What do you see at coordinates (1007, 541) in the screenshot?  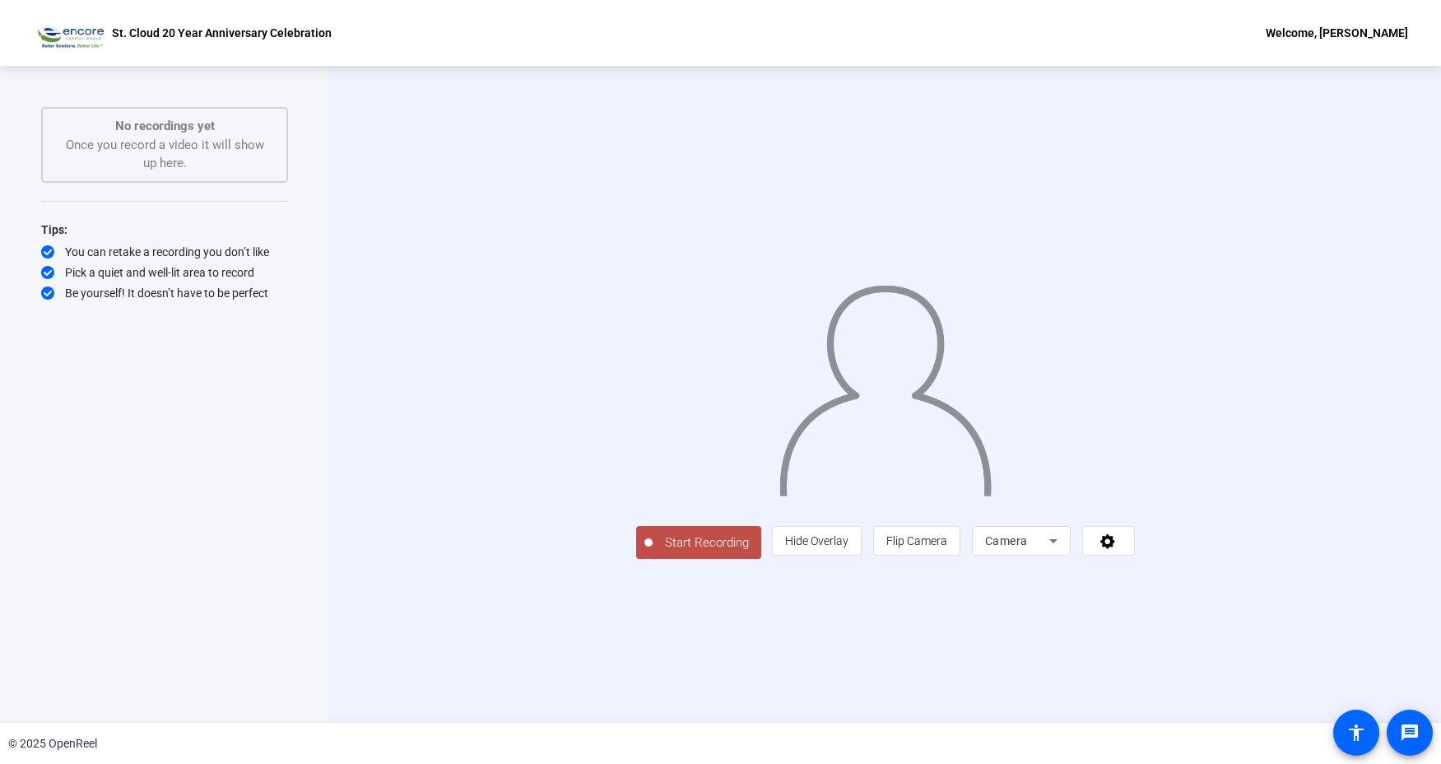 I see `span: Camera` at bounding box center [1007, 541].